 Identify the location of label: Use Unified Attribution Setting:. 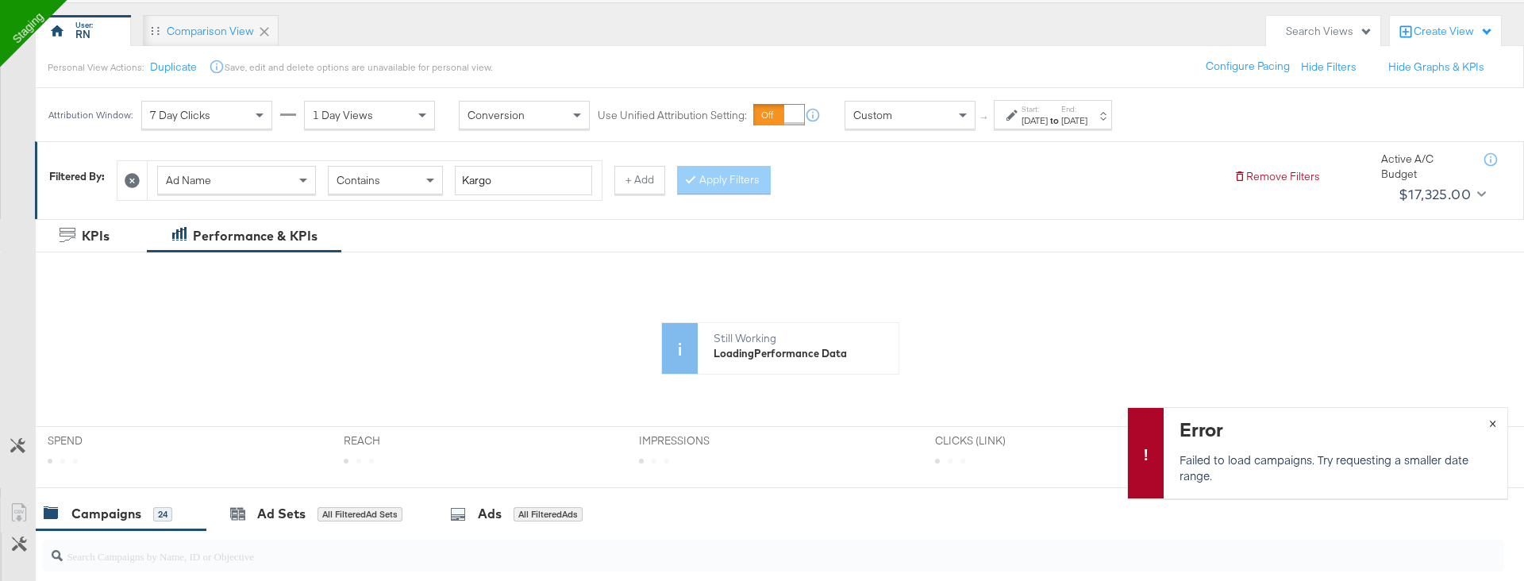
(672, 115).